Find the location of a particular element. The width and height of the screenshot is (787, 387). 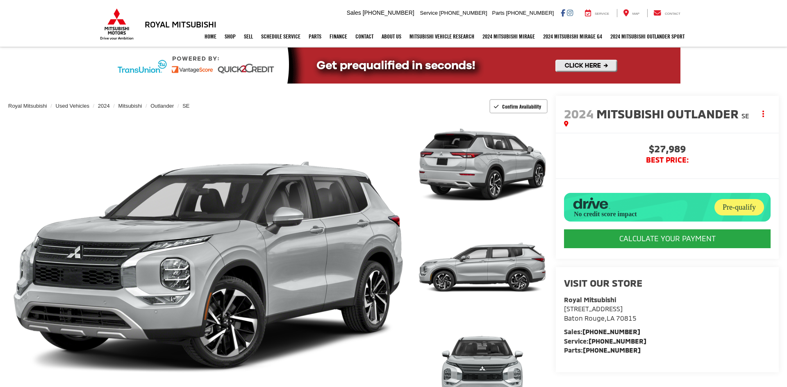

a: Used Vehicles is located at coordinates (73, 106).